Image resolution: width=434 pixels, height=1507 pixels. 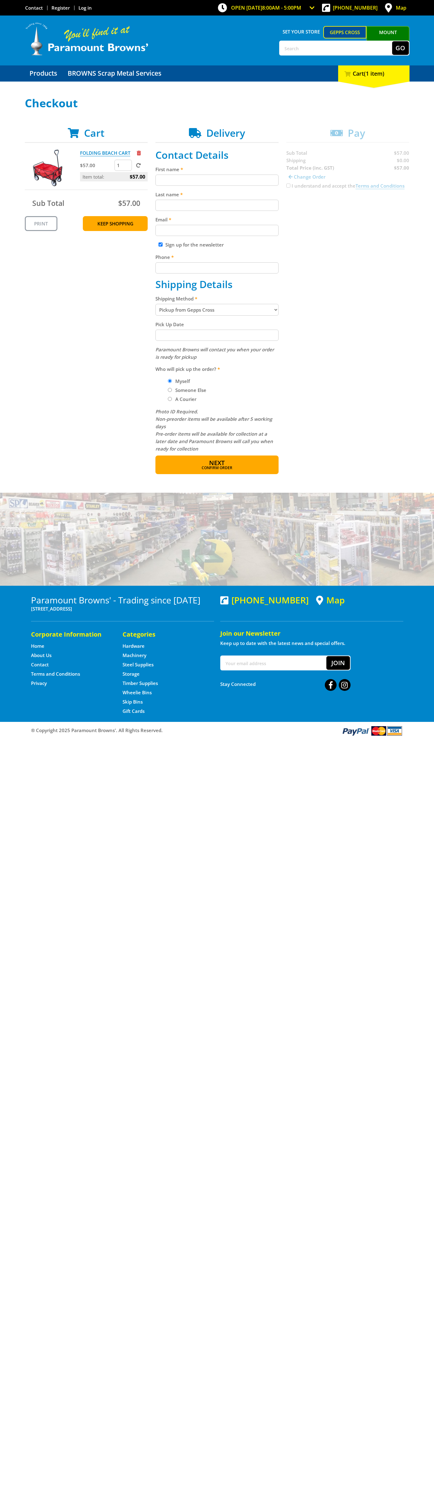 What do you see at coordinates (217, 180) in the screenshot?
I see `input: Please enter your first name.` at bounding box center [217, 180].